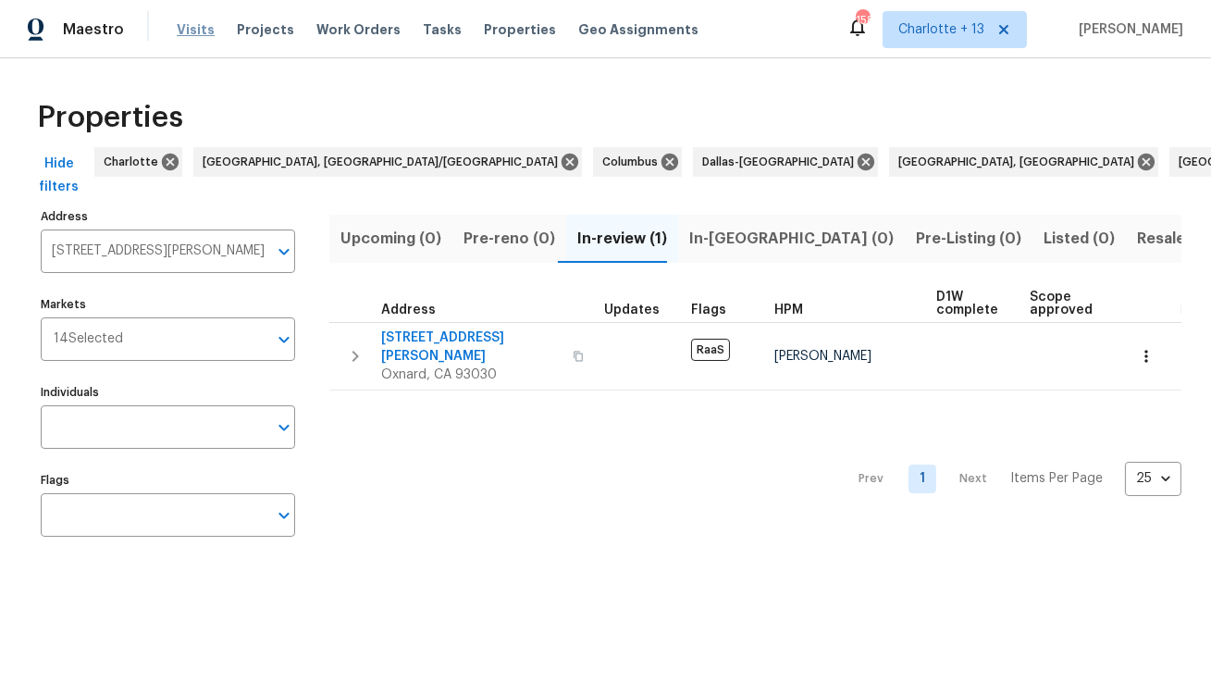 This screenshot has width=1211, height=683. Describe the element at coordinates (408, 310) in the screenshot. I see `span: Address` at that location.